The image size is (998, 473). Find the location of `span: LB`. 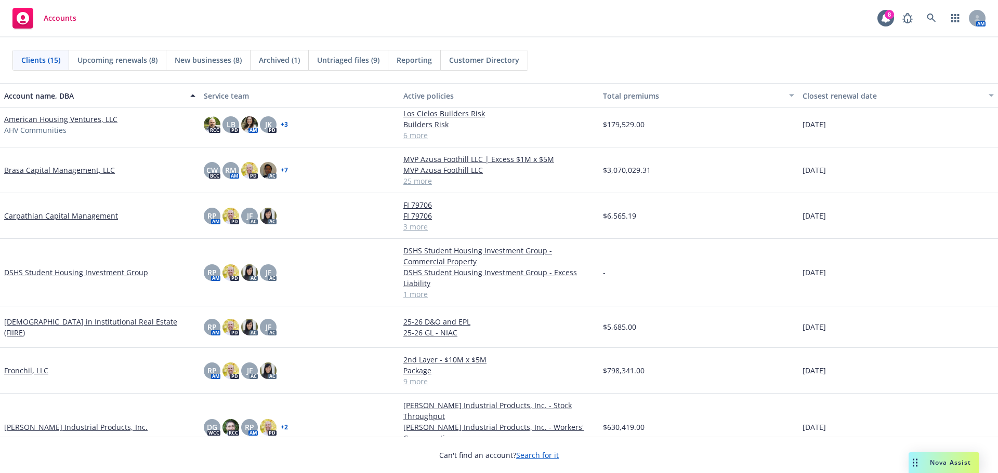

span: LB is located at coordinates (231, 124).